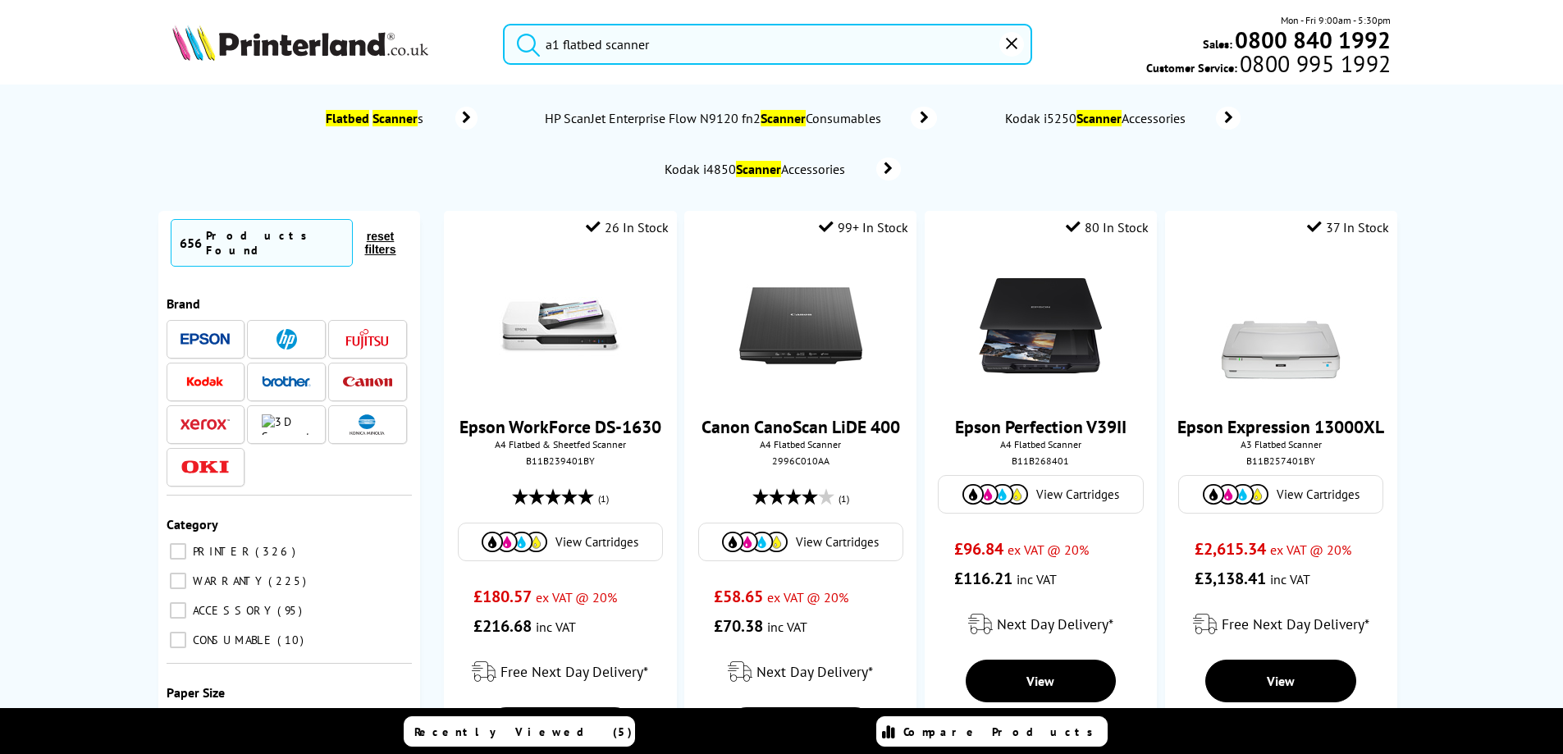  I want to click on span: Free Next Day Delivery*, so click(574, 671).